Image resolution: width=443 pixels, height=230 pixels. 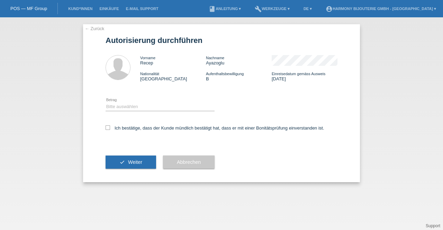 What do you see at coordinates (433, 226) in the screenshot?
I see `a: Support` at bounding box center [433, 226].